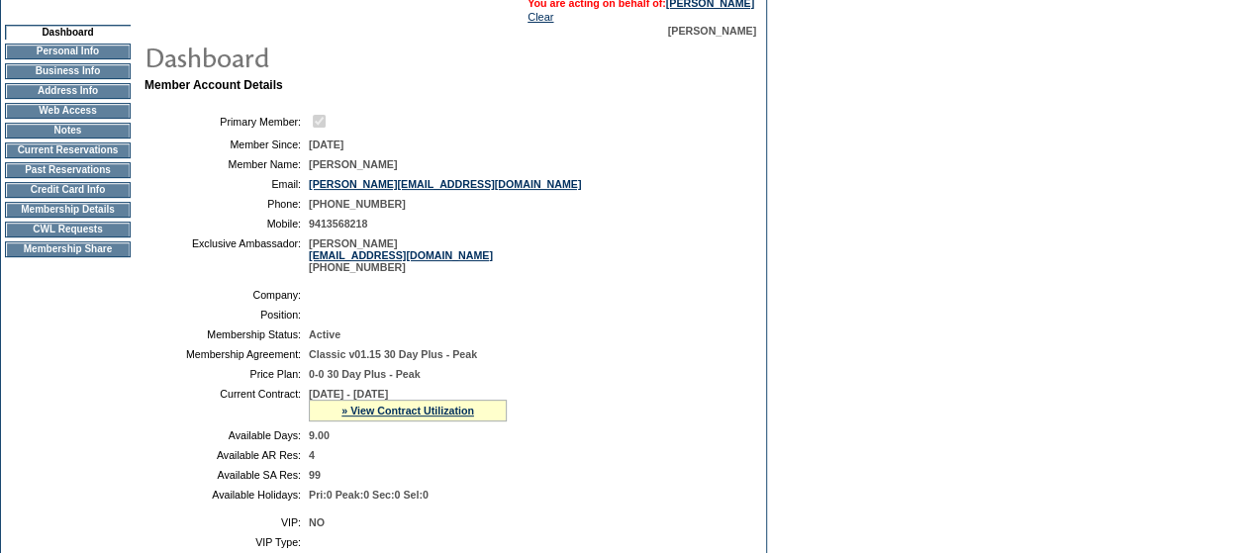 The image size is (1252, 553). I want to click on span: Classic v01.15 30 Day Plus - Peak, so click(393, 354).